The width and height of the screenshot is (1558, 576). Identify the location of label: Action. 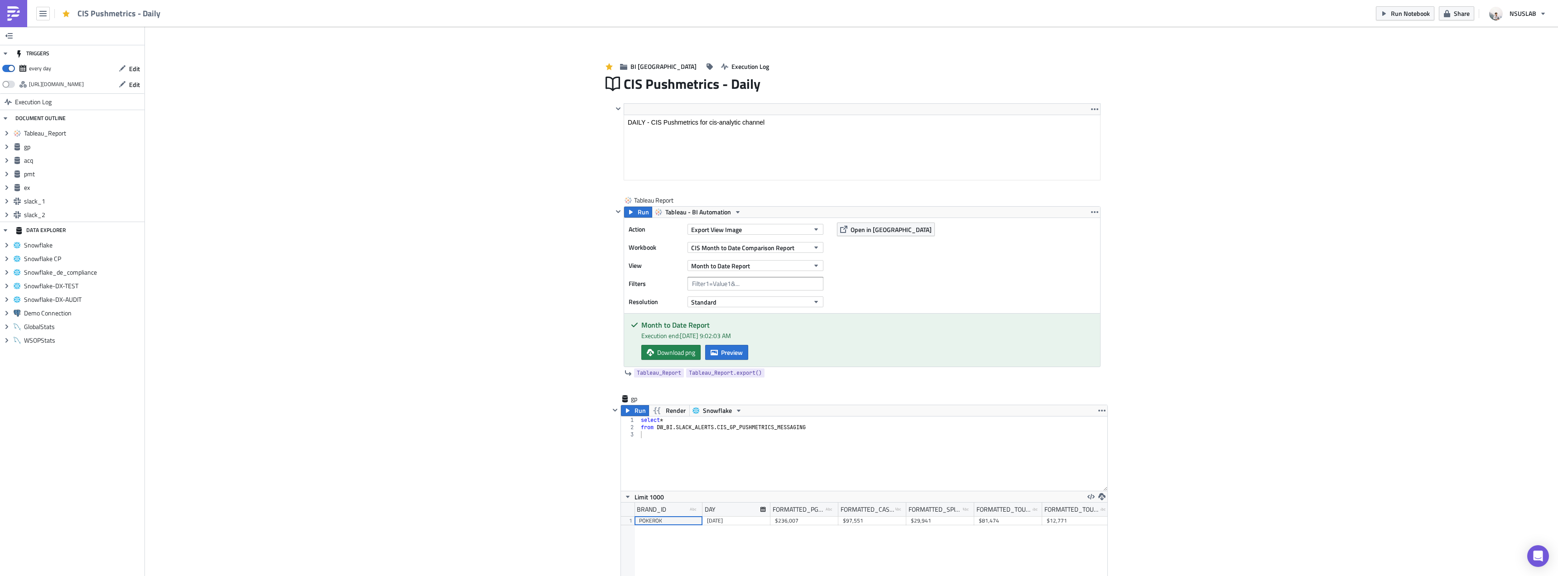
(656, 229).